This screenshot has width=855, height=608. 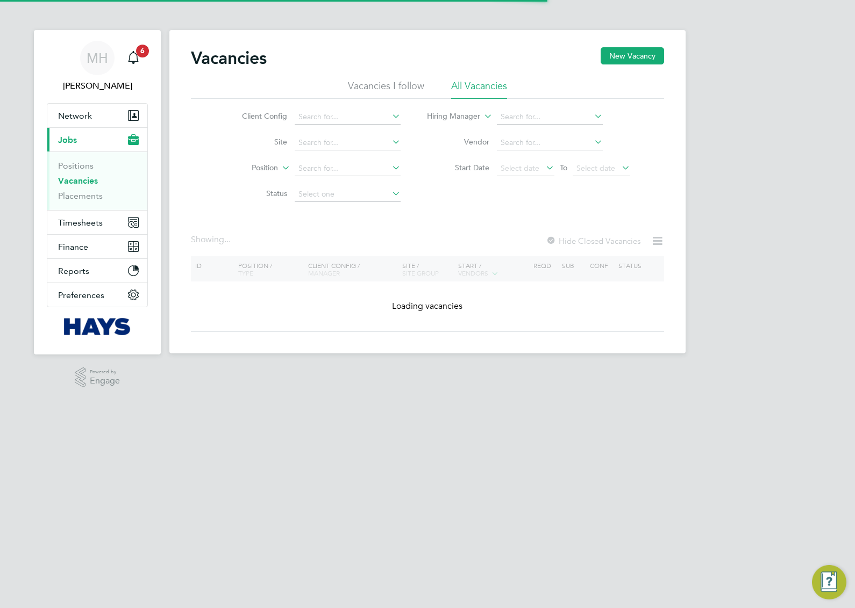 I want to click on a: Go to home page, so click(x=97, y=327).